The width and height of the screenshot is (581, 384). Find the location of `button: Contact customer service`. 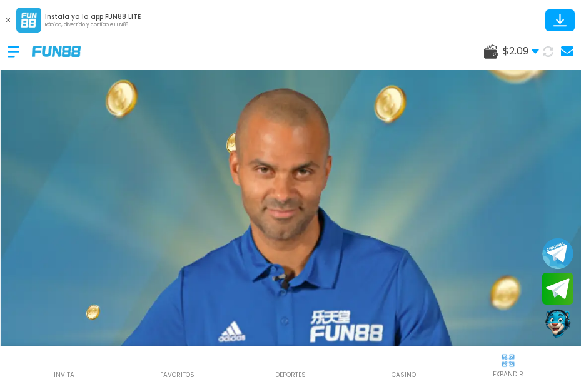

button: Contact customer service is located at coordinates (558, 324).